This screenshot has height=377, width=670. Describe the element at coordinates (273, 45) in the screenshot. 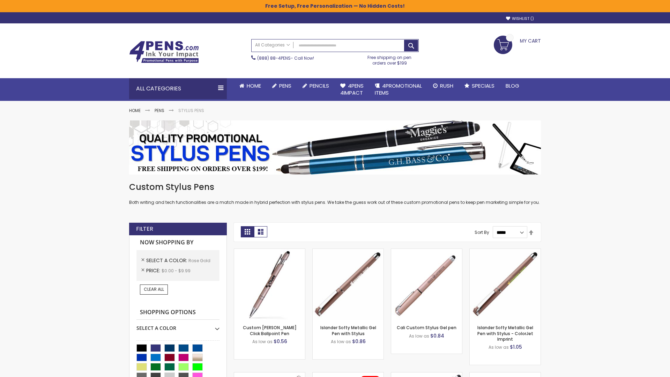

I see `a: All Categories` at that location.